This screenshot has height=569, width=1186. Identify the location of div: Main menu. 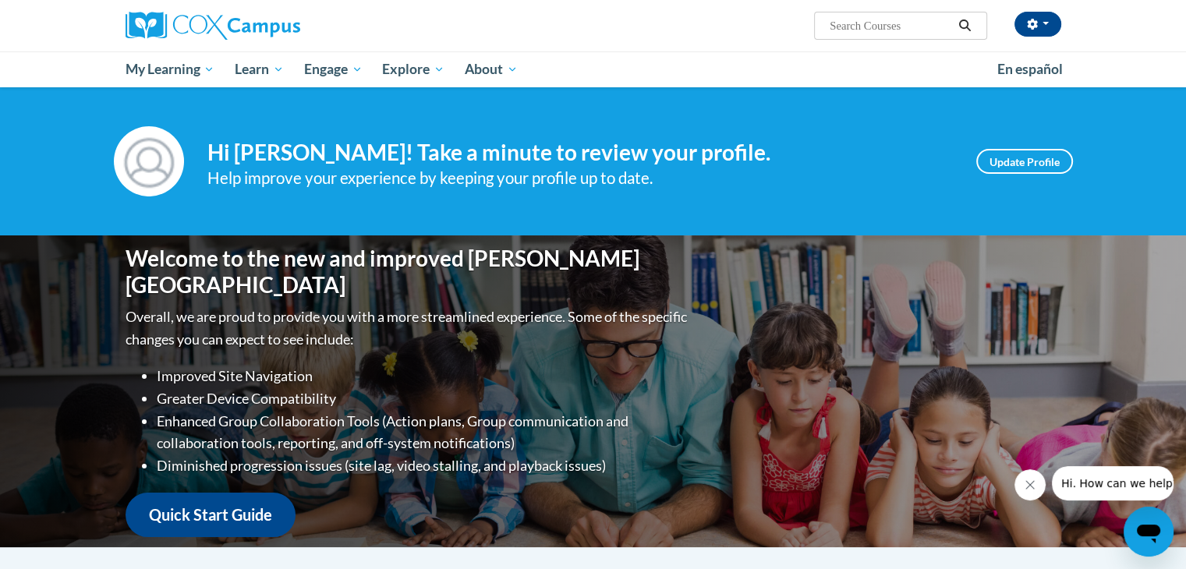
(593, 69).